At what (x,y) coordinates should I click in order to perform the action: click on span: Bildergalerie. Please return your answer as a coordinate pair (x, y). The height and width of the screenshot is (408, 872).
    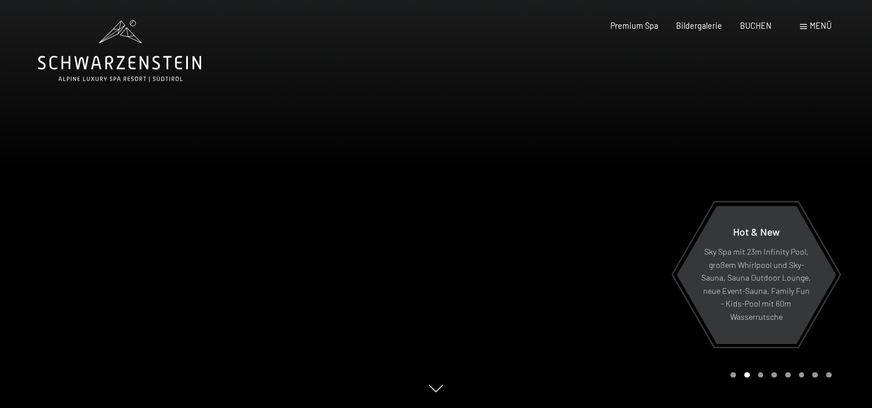
    Looking at the image, I should click on (699, 25).